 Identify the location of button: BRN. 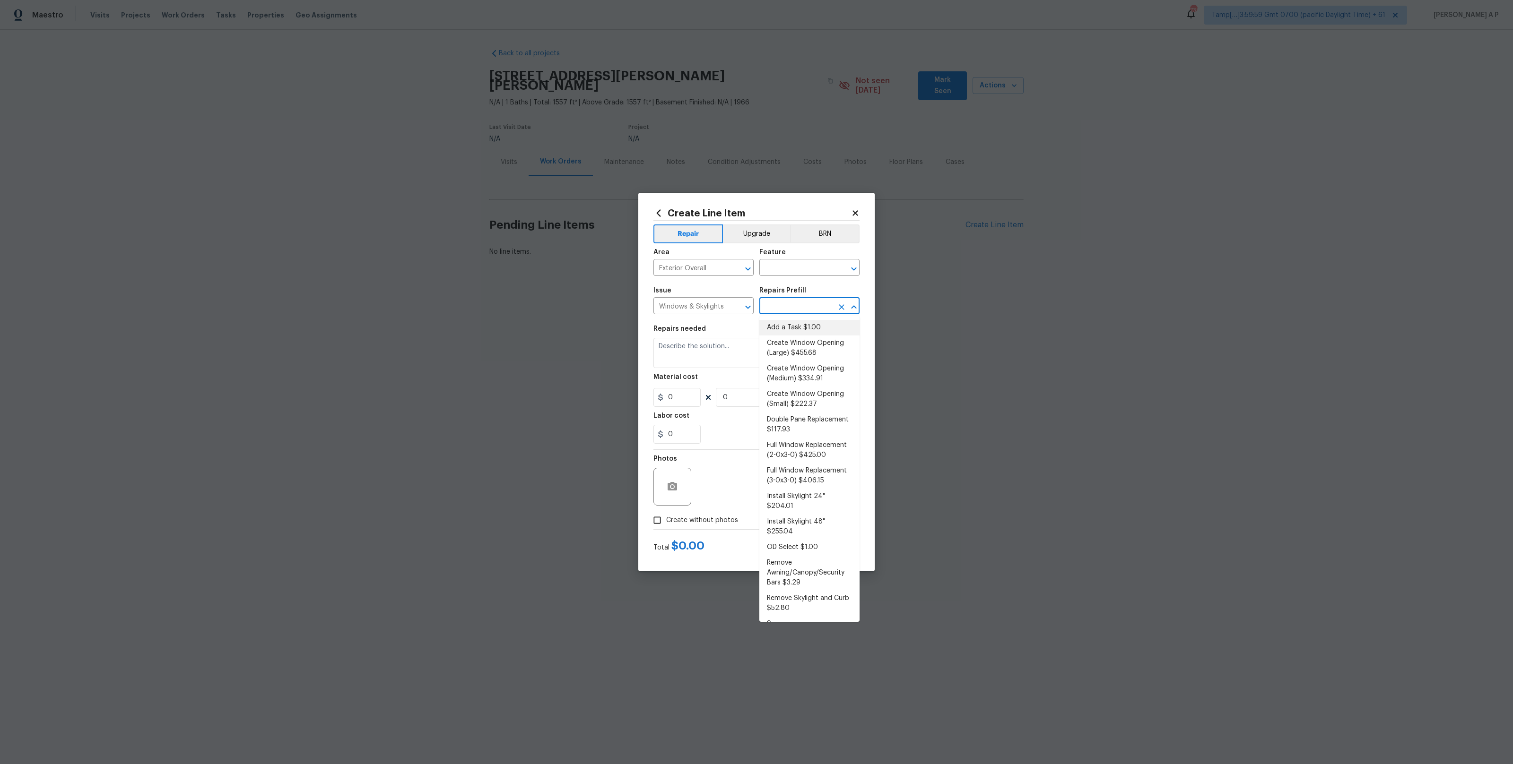
(824, 234).